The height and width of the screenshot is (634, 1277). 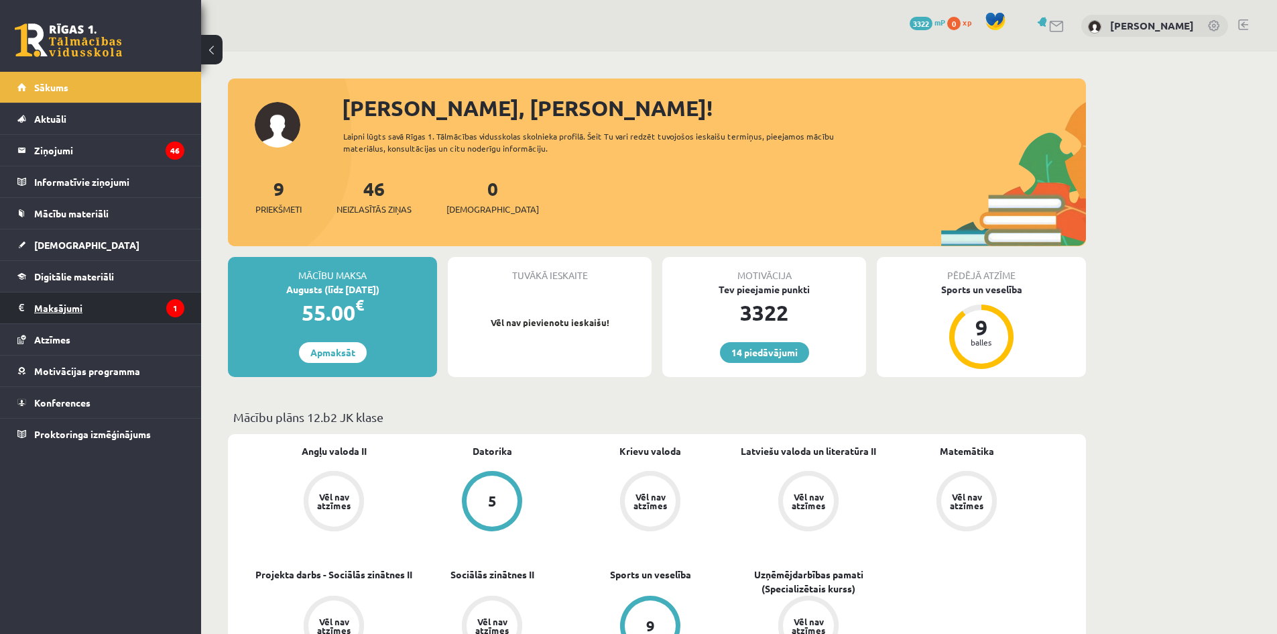 What do you see at coordinates (601, 142) in the screenshot?
I see `div: Laipni lūgts savā Rīgas 1. Tālmācības vidusskolas skolnieka profilā. Šeit Tu vari redzēt tuvojošo...` at bounding box center [601, 142].